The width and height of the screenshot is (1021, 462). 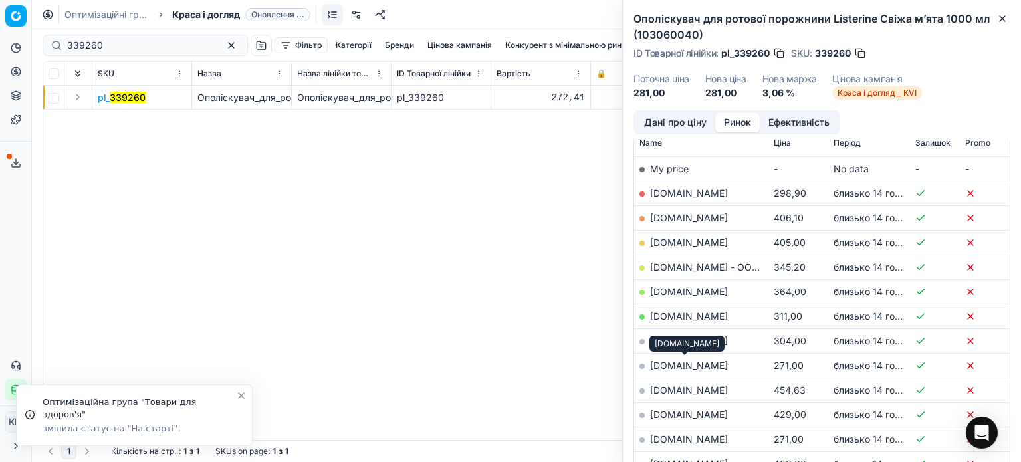 I want to click on dd: 281,00, so click(x=726, y=93).